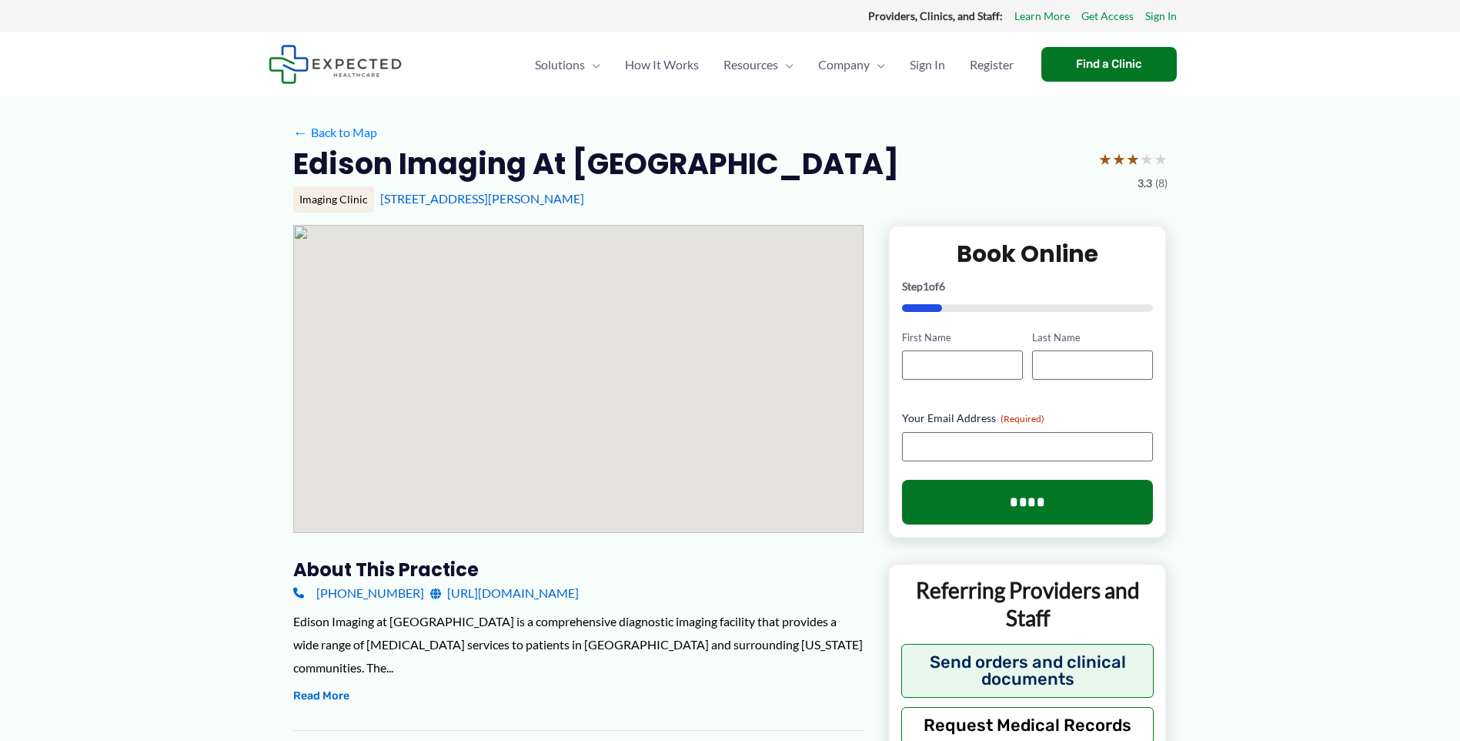 Image resolution: width=1460 pixels, height=741 pixels. I want to click on div: Find a Clinic, so click(1109, 64).